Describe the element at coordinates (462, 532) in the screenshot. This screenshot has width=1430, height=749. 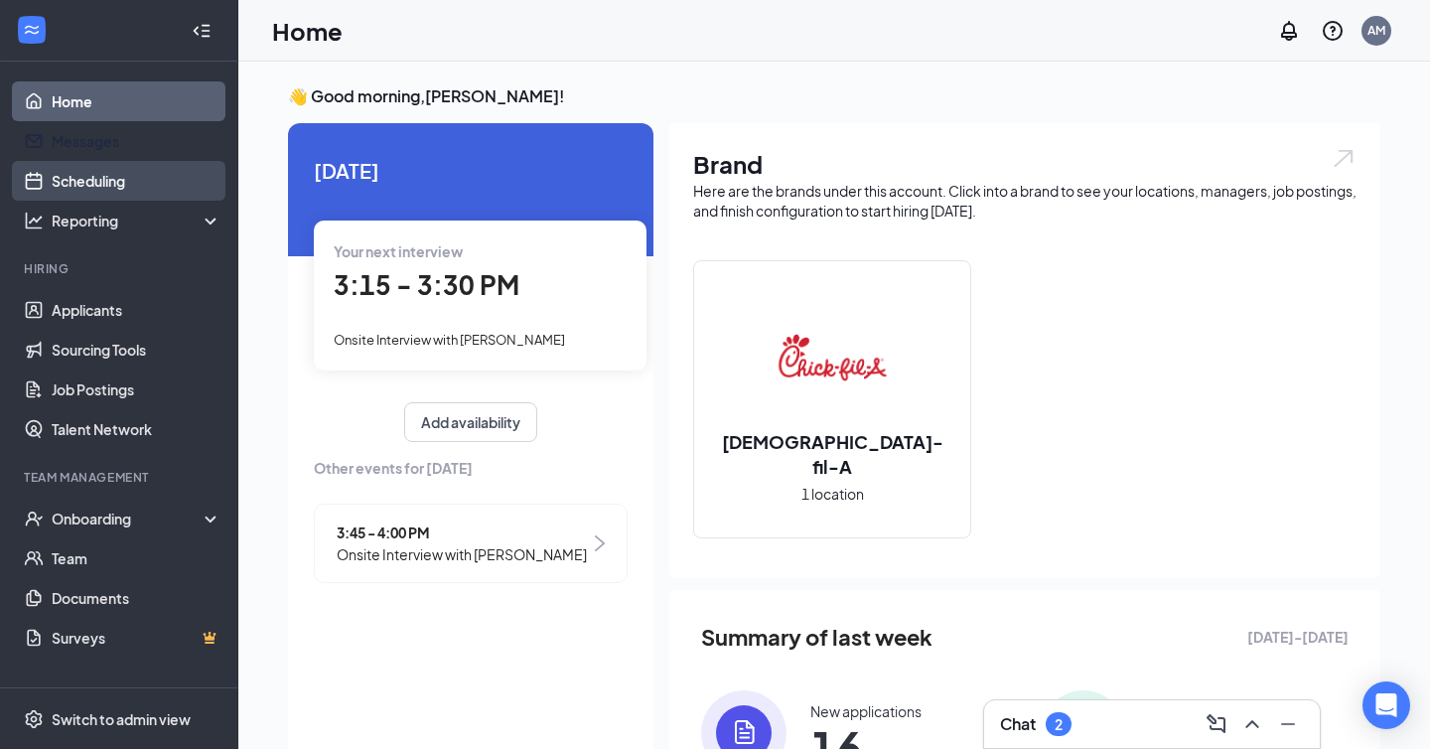
I see `span: 3:45 - 4:00 PM` at that location.